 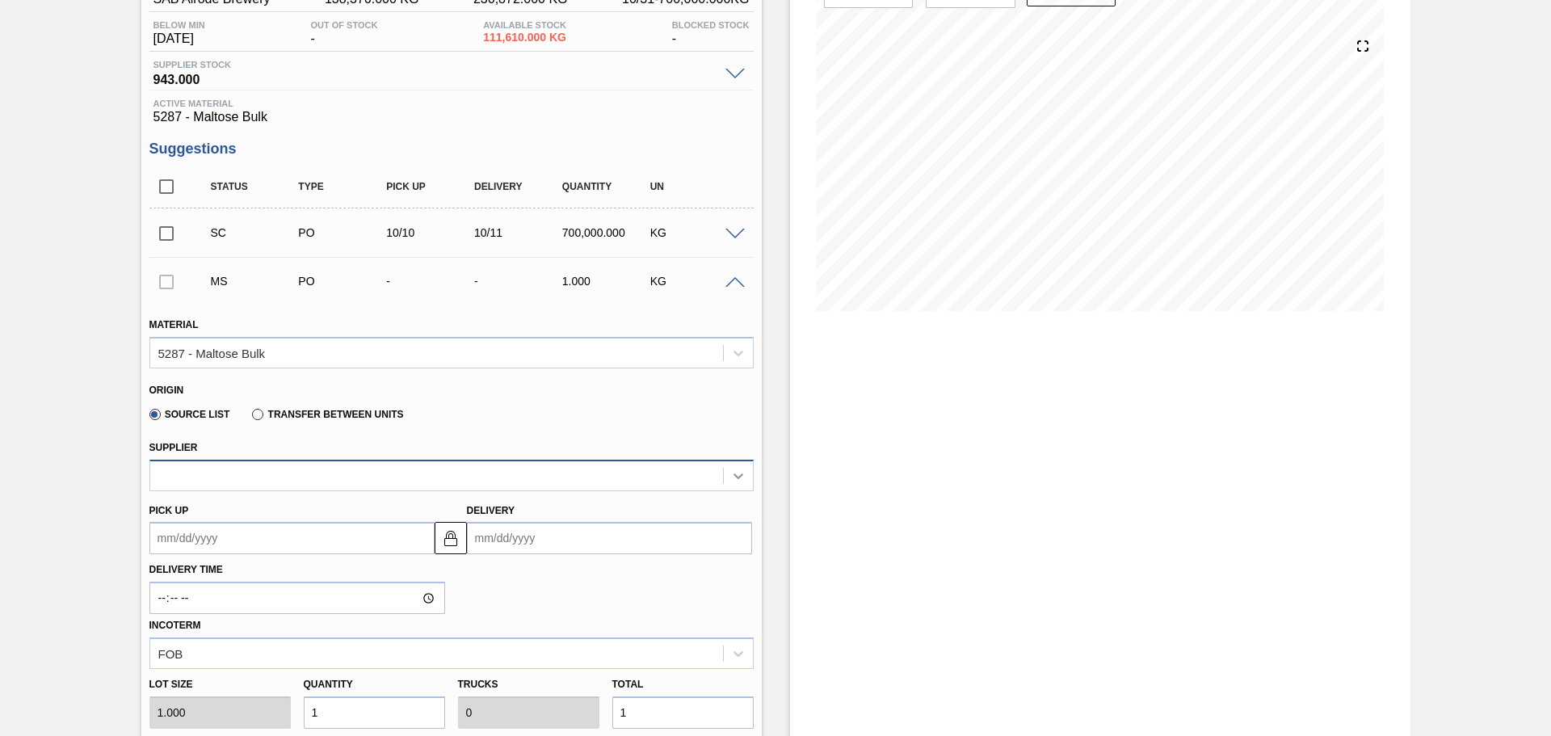 I want to click on div: 5287 - Maltose Bulk, so click(x=212, y=352).